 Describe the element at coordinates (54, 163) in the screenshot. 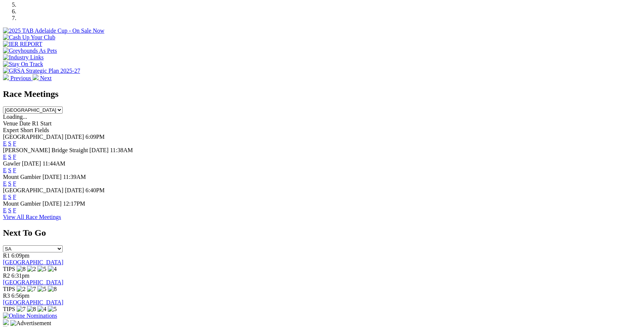

I see `span: 11:44AM` at that location.